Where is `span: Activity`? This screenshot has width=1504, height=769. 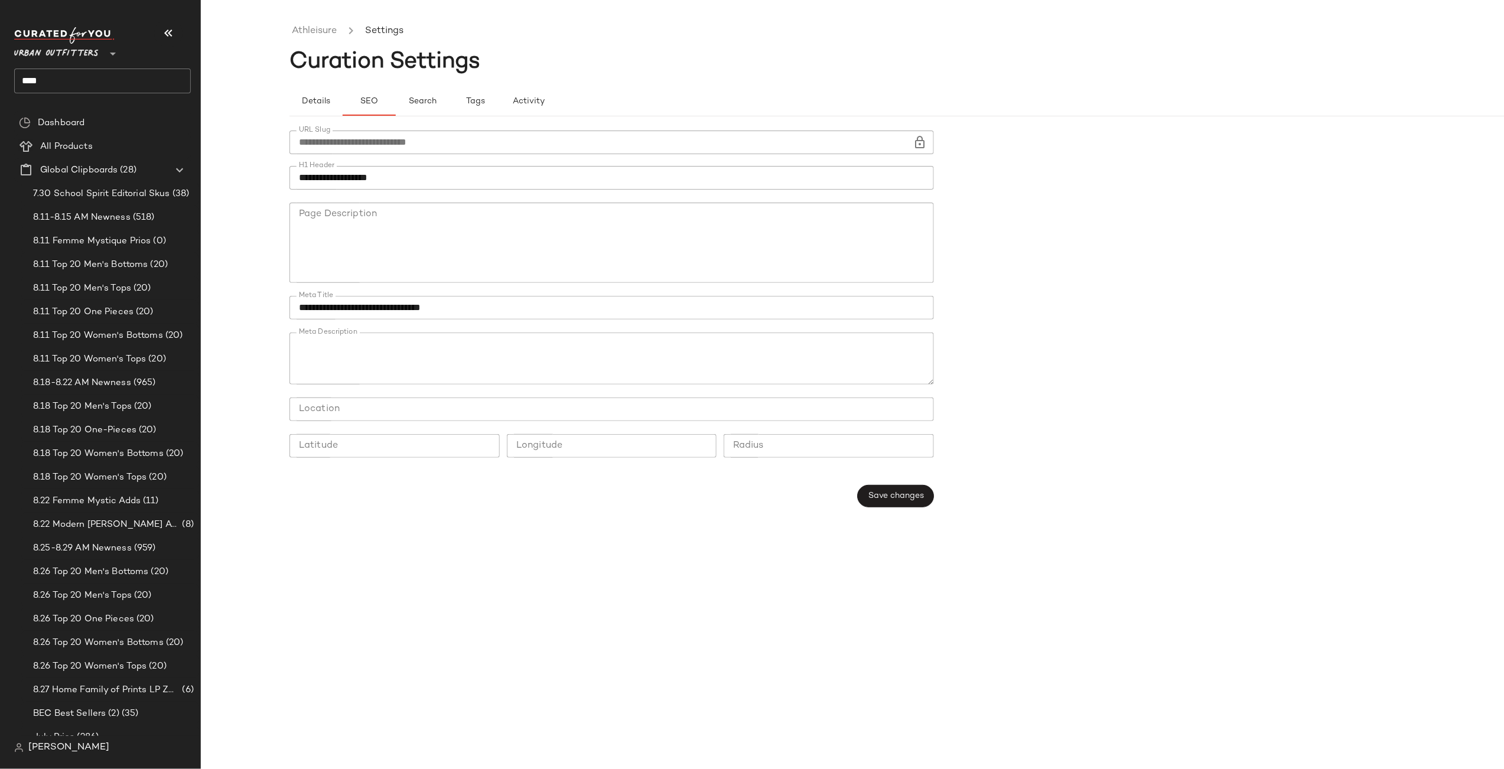
span: Activity is located at coordinates (528, 102).